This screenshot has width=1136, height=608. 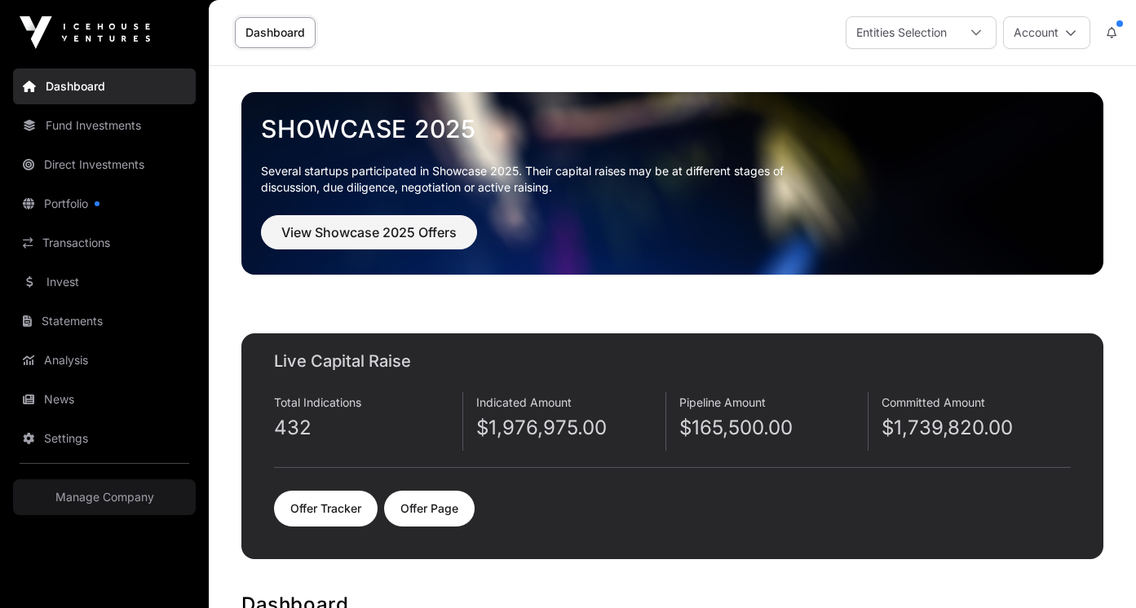 I want to click on span: View Showcase 2025 Offers, so click(x=369, y=232).